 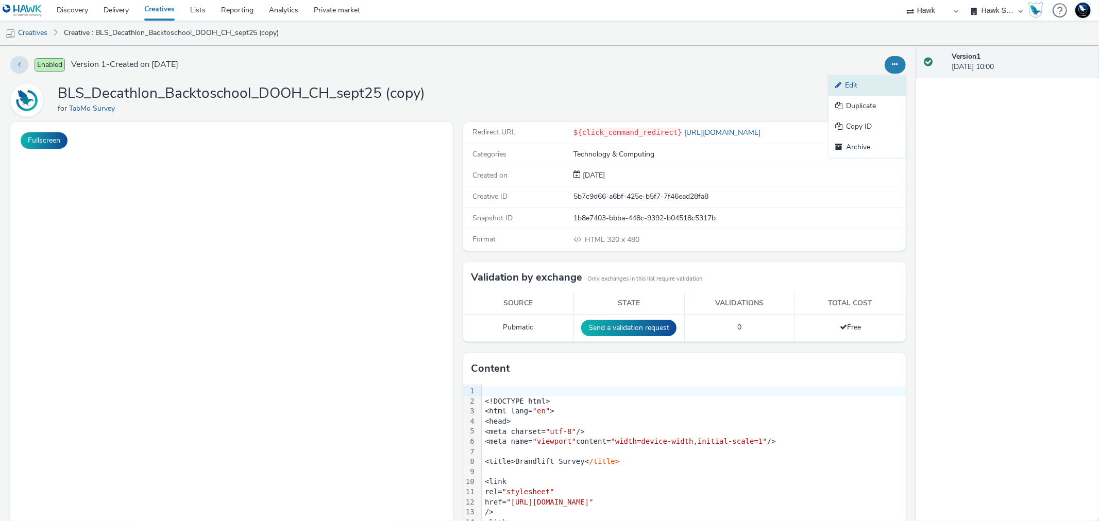 I want to click on a: Hawk Academy, so click(x=1037, y=10).